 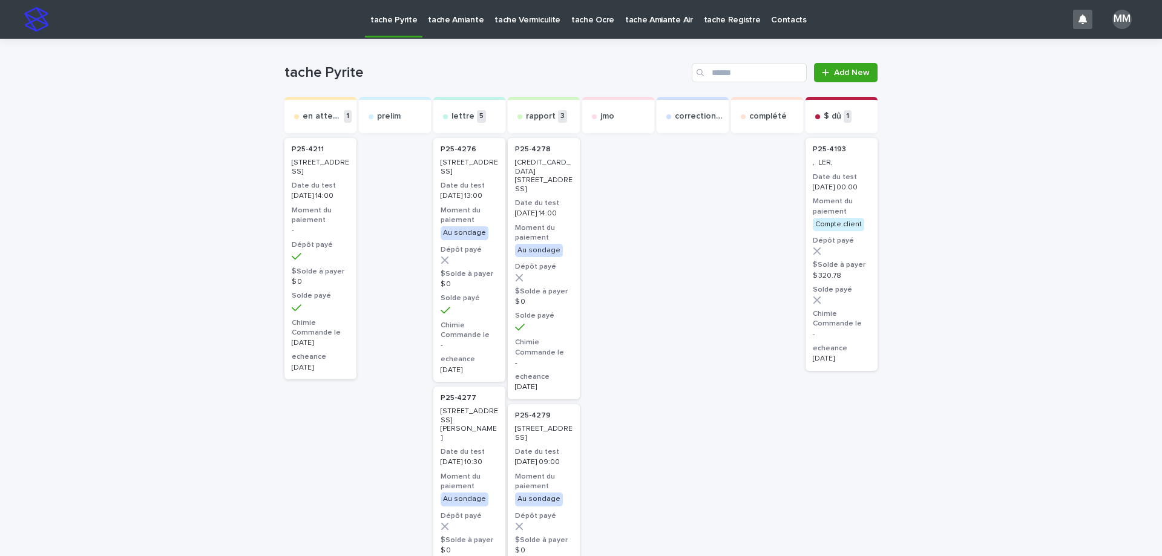 What do you see at coordinates (389, 116) in the screenshot?
I see `p: prelim` at bounding box center [389, 116].